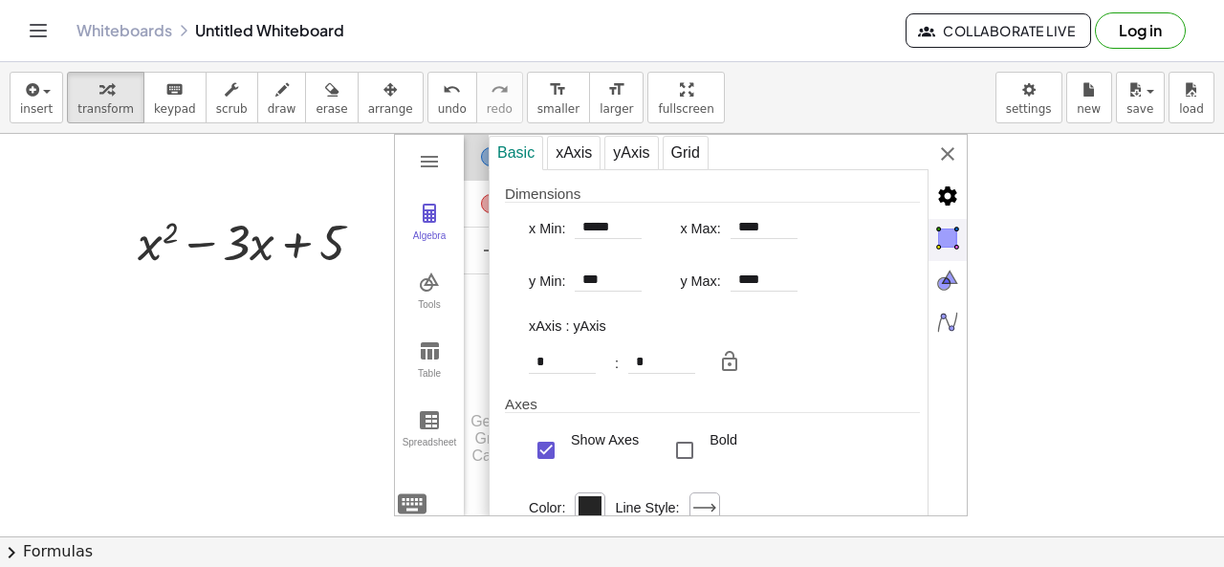  What do you see at coordinates (547, 228) in the screenshot?
I see `label: x Min:` at bounding box center [547, 228].